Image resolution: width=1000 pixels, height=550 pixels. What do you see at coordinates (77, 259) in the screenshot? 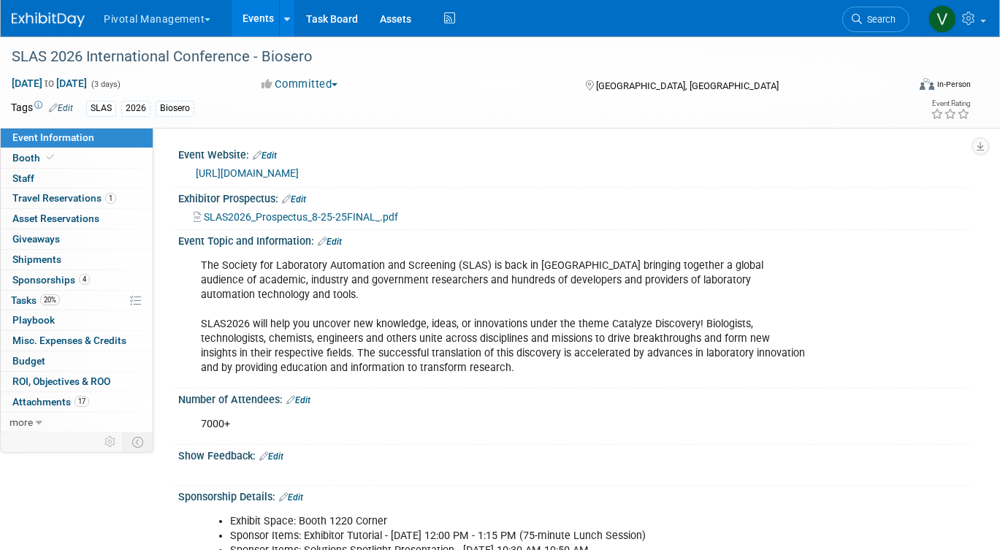
I see `a: Shipments` at bounding box center [77, 259].